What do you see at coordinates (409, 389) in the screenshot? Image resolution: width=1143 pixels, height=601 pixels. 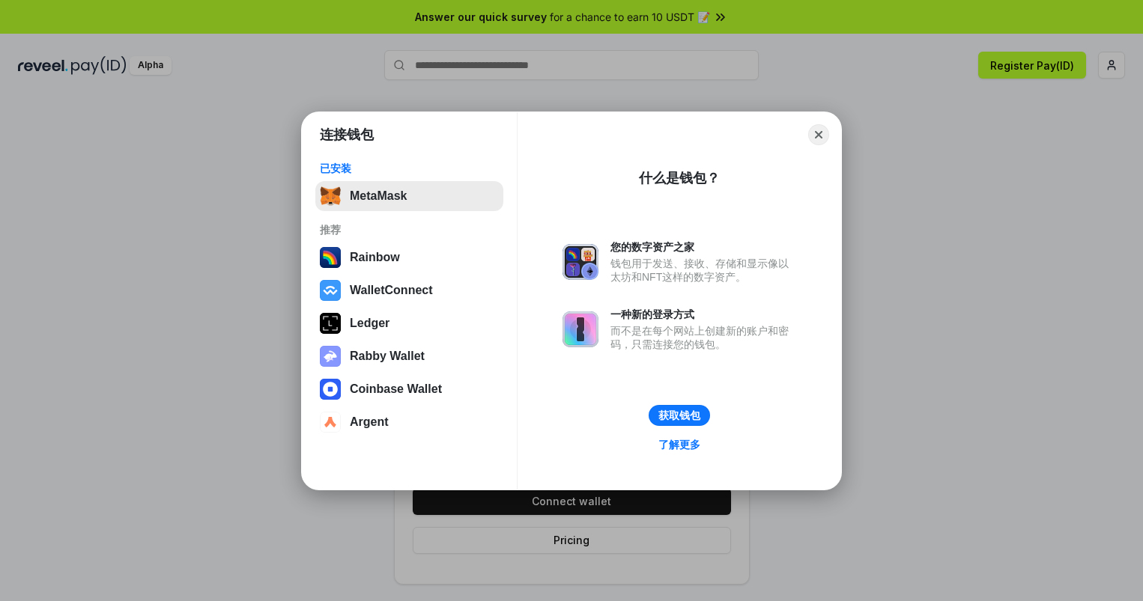 I see `button: Coinbase Wallet` at bounding box center [409, 389].